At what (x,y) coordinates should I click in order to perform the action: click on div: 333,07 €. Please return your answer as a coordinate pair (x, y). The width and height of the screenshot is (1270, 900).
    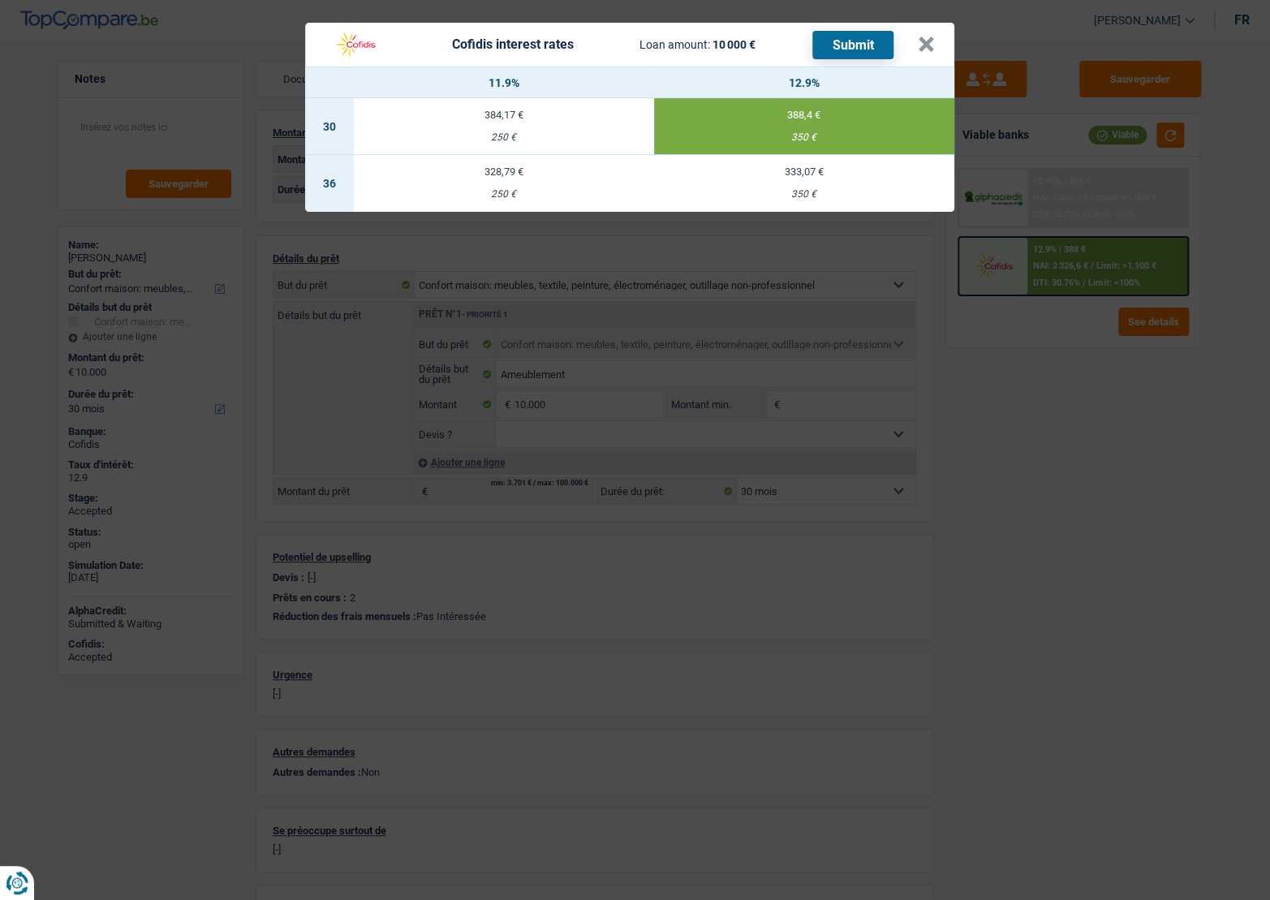
    Looking at the image, I should click on (804, 171).